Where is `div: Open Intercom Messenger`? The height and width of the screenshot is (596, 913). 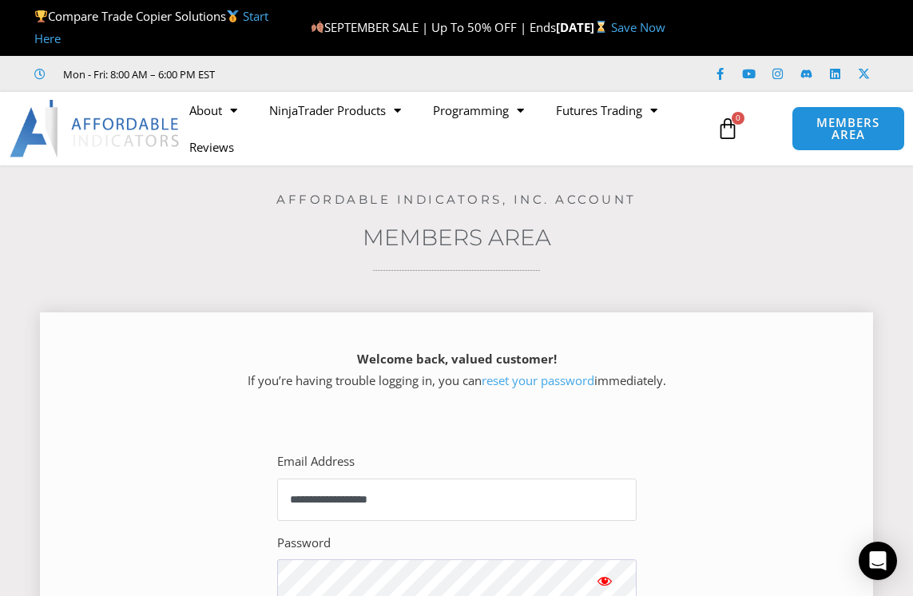 div: Open Intercom Messenger is located at coordinates (878, 561).